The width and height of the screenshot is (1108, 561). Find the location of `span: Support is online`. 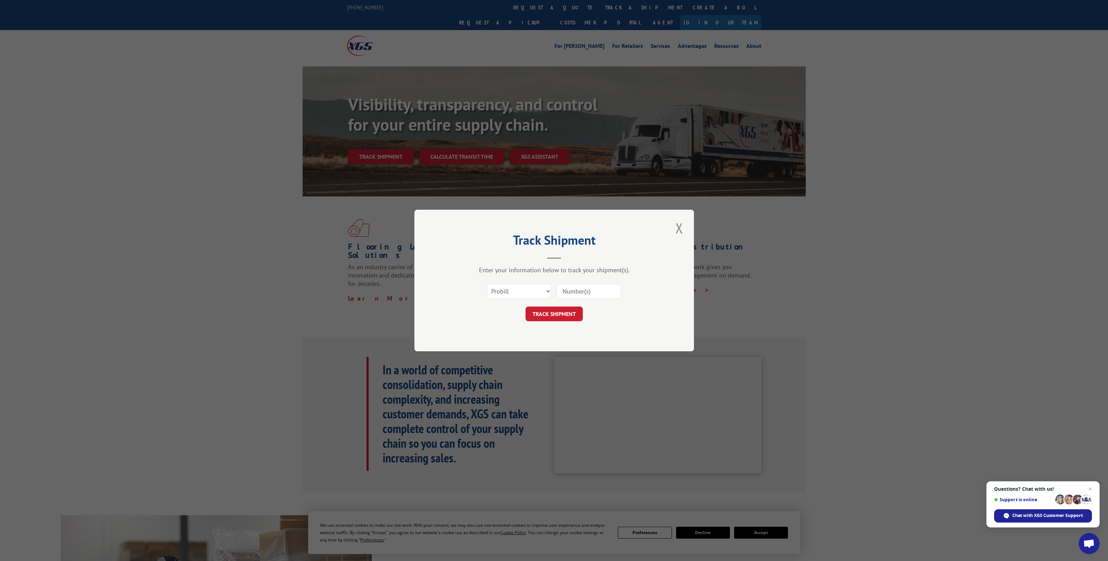

span: Support is online is located at coordinates (1023, 499).